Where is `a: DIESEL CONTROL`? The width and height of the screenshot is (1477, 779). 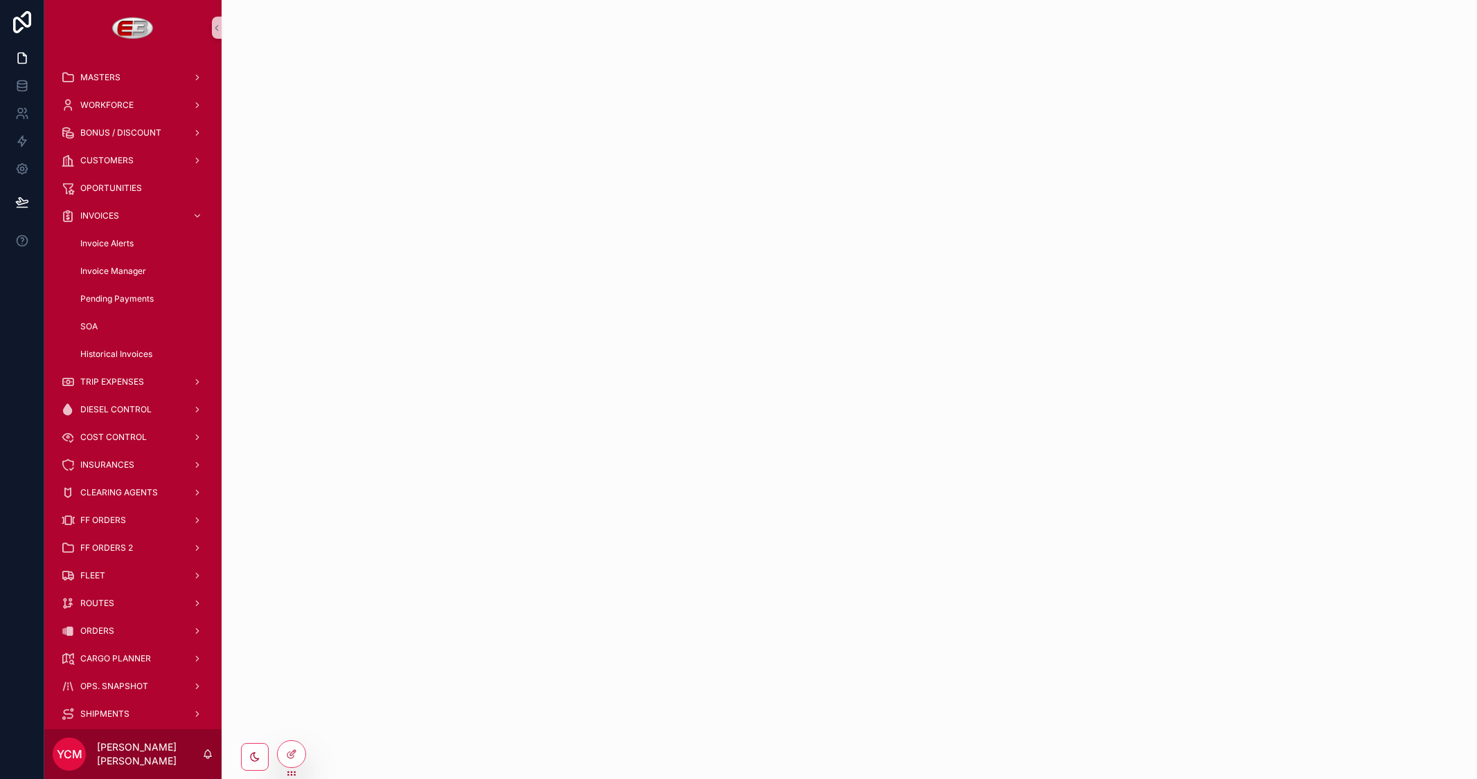
a: DIESEL CONTROL is located at coordinates (133, 410).